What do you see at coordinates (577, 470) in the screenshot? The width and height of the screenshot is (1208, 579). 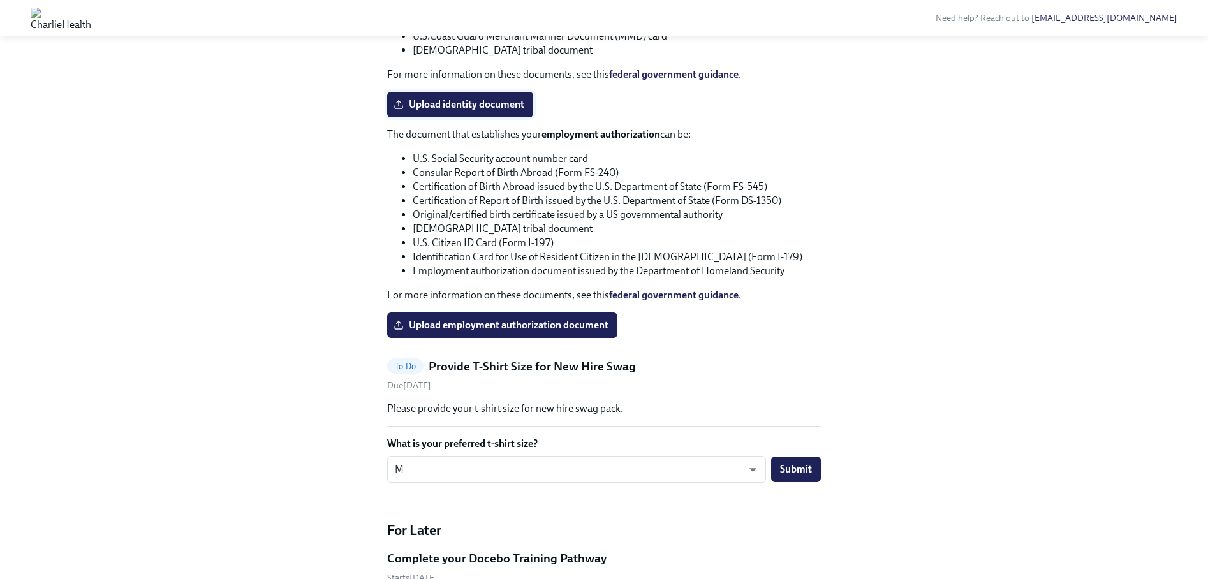 I see `div: M` at bounding box center [577, 470].